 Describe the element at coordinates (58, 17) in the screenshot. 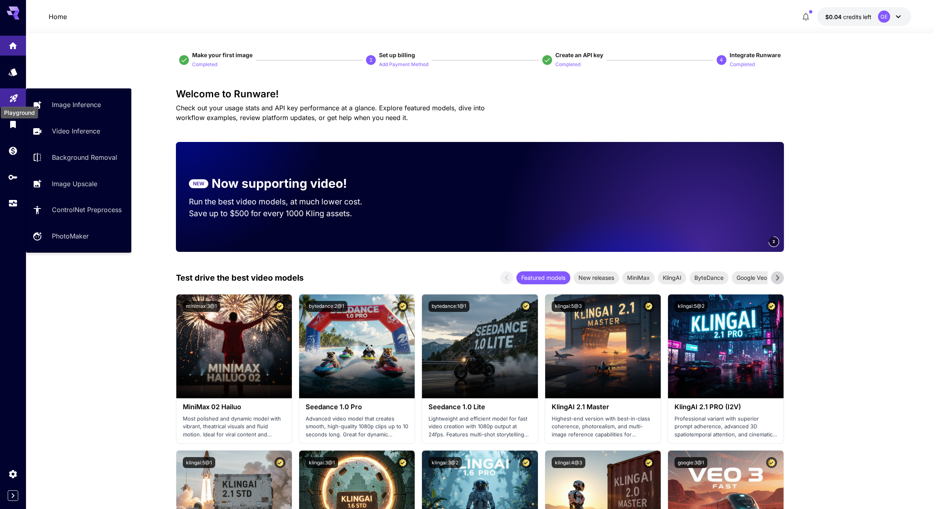

I see `nav: breadcrumb` at that location.